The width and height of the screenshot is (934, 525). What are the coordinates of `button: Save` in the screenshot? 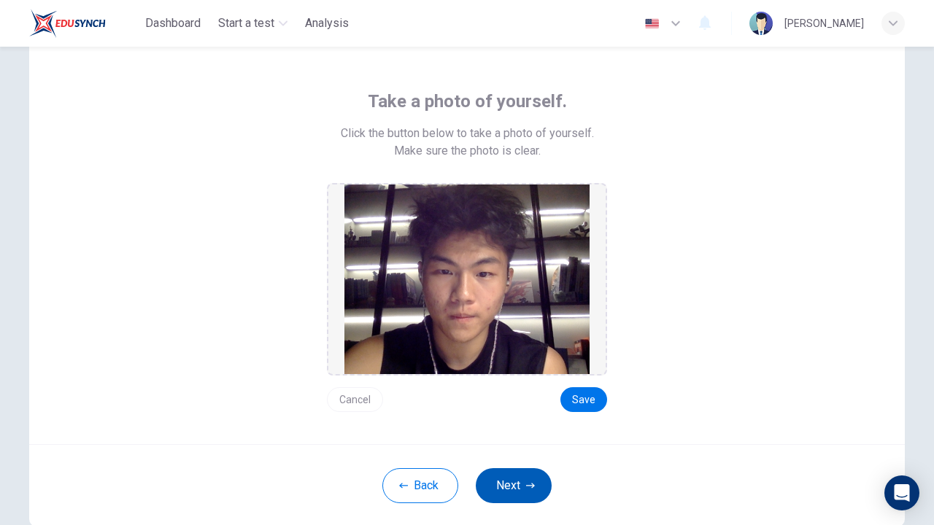 It's located at (584, 400).